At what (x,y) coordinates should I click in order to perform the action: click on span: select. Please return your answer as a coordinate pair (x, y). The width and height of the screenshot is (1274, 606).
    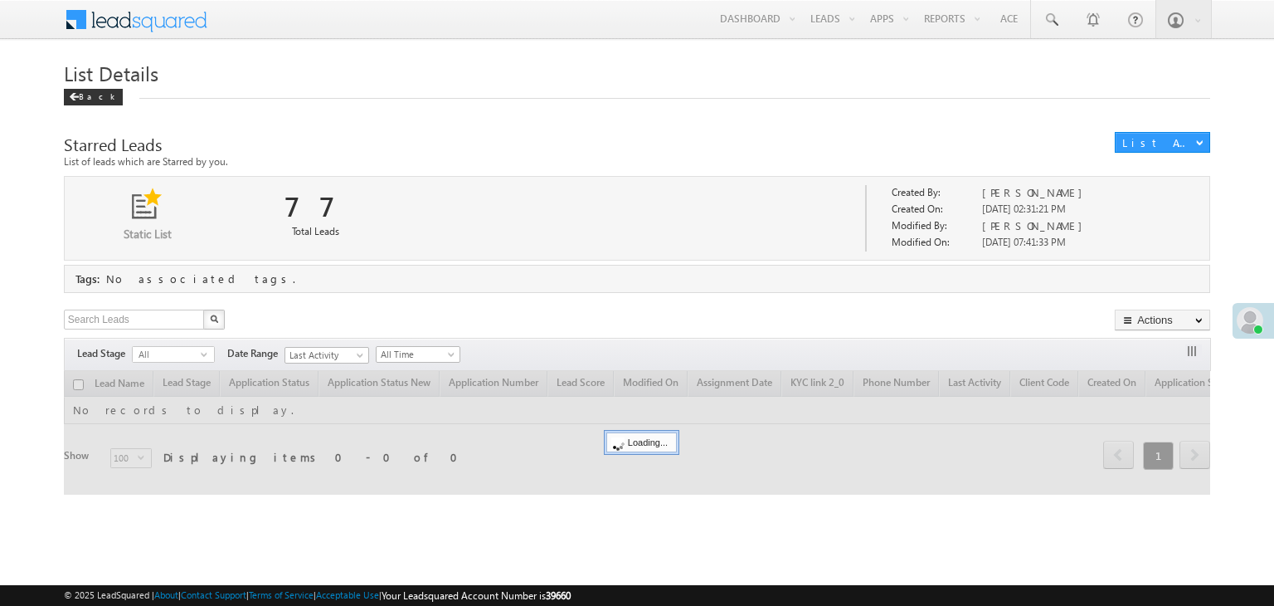
    Looking at the image, I should click on (207, 353).